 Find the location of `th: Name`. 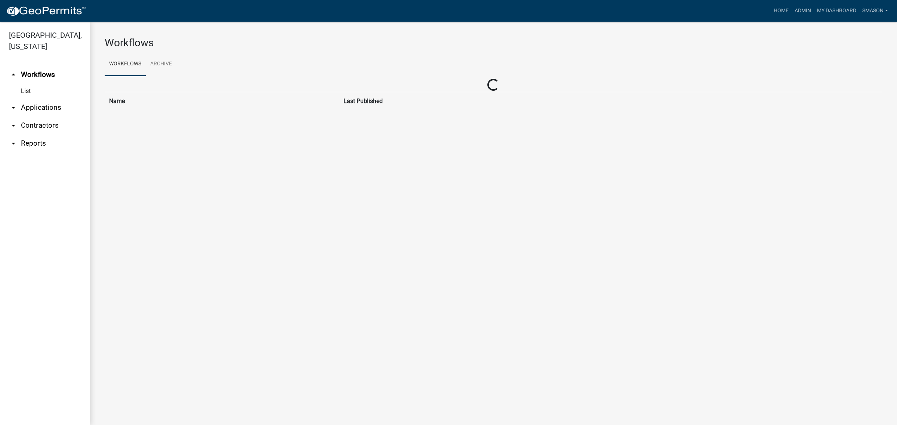

th: Name is located at coordinates (222, 101).